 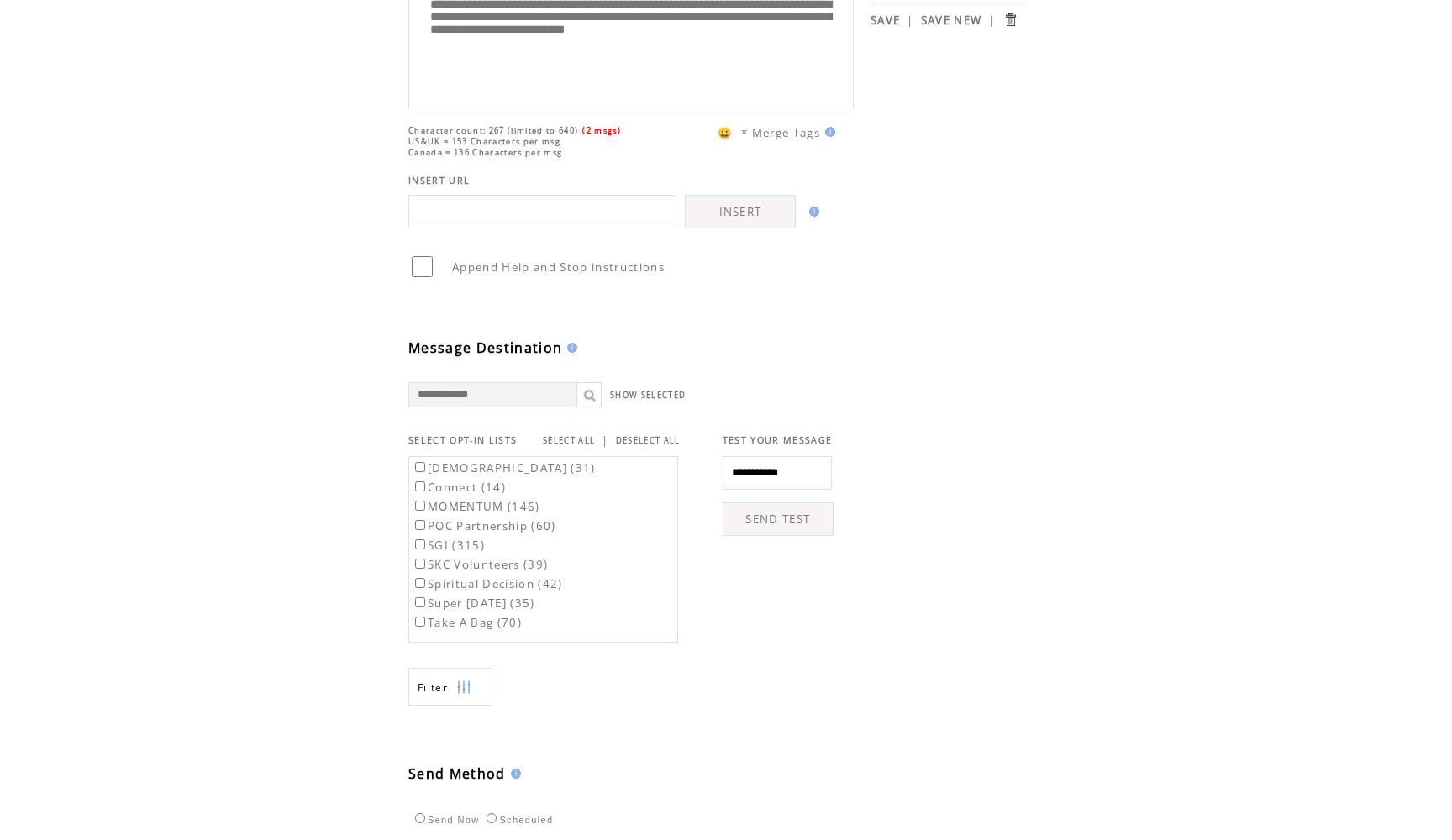 What do you see at coordinates (420, 544) in the screenshot?
I see `input: SGI (315)` at bounding box center [420, 544].